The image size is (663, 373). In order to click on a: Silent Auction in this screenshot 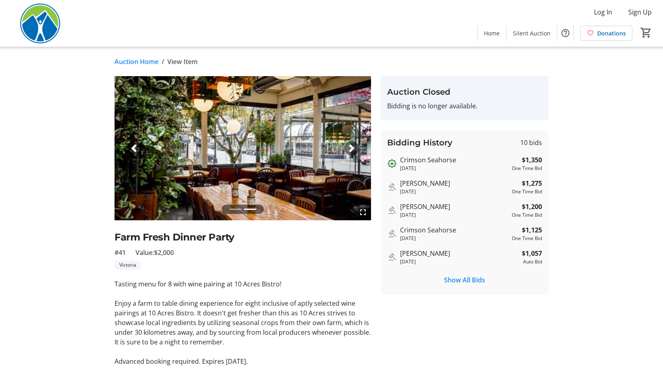, I will do `click(532, 33)`.